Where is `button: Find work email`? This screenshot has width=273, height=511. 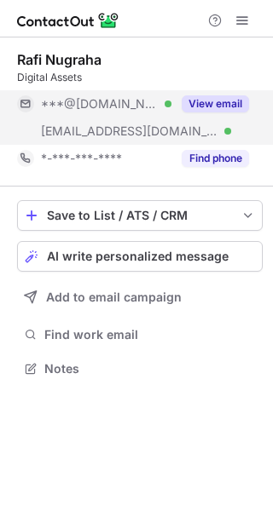
button: Find work email is located at coordinates (140, 335).